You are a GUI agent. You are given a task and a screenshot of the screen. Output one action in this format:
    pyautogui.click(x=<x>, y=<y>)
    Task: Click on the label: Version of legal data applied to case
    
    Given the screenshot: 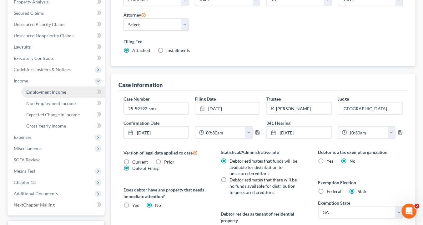 What is the action you would take?
    pyautogui.click(x=166, y=152)
    